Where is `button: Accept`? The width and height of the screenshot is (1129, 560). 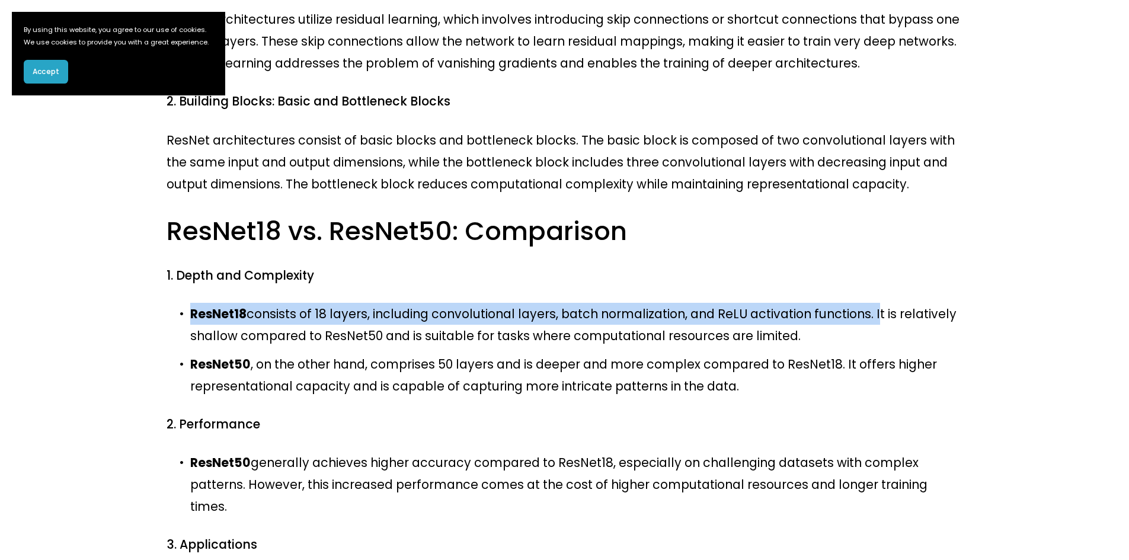 button: Accept is located at coordinates (46, 72).